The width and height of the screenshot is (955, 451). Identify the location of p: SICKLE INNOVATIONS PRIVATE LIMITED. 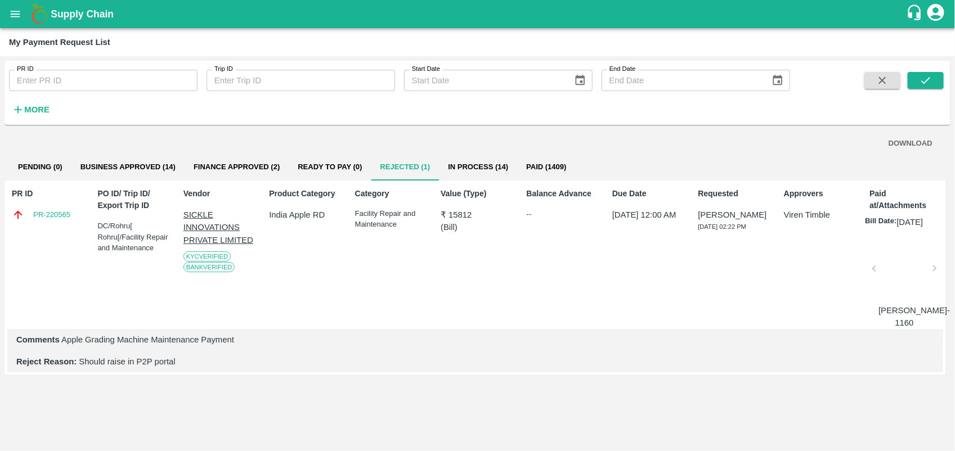
(220, 227).